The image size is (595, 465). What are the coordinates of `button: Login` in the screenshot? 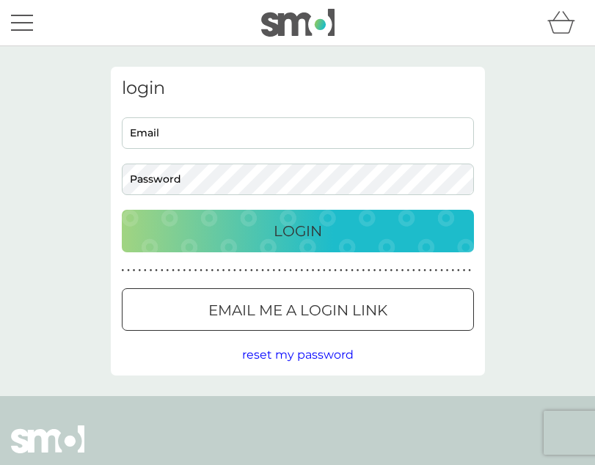 It's located at (298, 231).